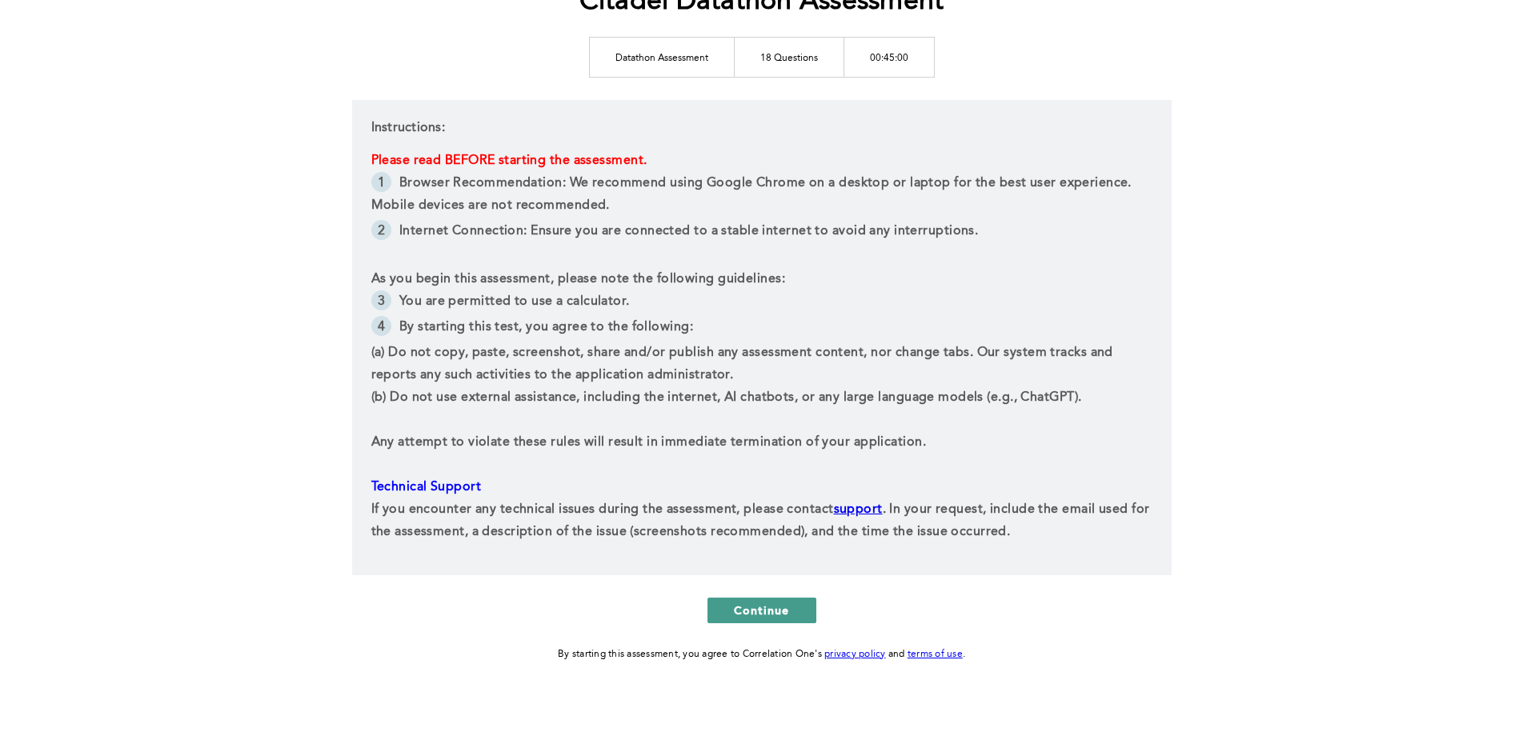  I want to click on td: Datathon Assessment, so click(661, 57).